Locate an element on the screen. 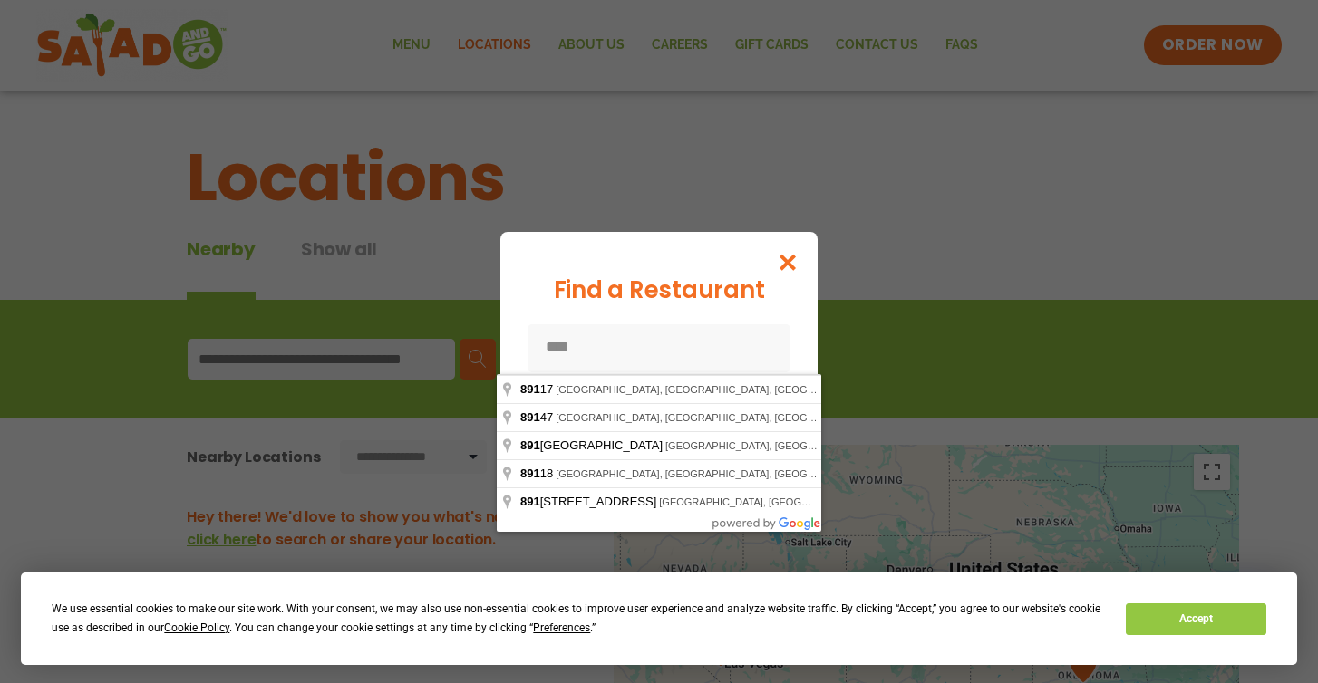 This screenshot has width=1318, height=683. button: Accept is located at coordinates (1195, 619).